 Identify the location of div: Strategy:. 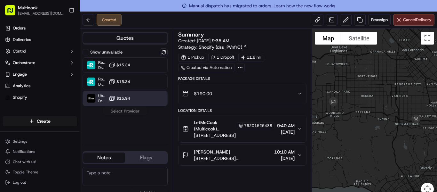
(212, 47).